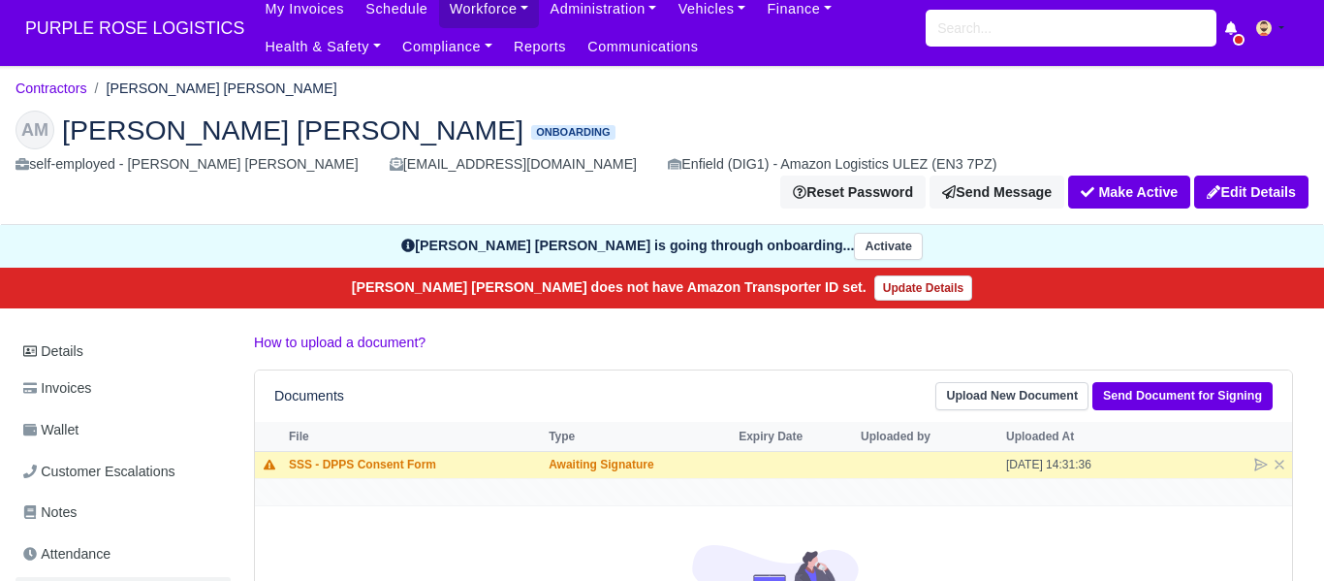  What do you see at coordinates (1183, 395) in the screenshot?
I see `a: Send Document for Signing` at bounding box center [1183, 395].